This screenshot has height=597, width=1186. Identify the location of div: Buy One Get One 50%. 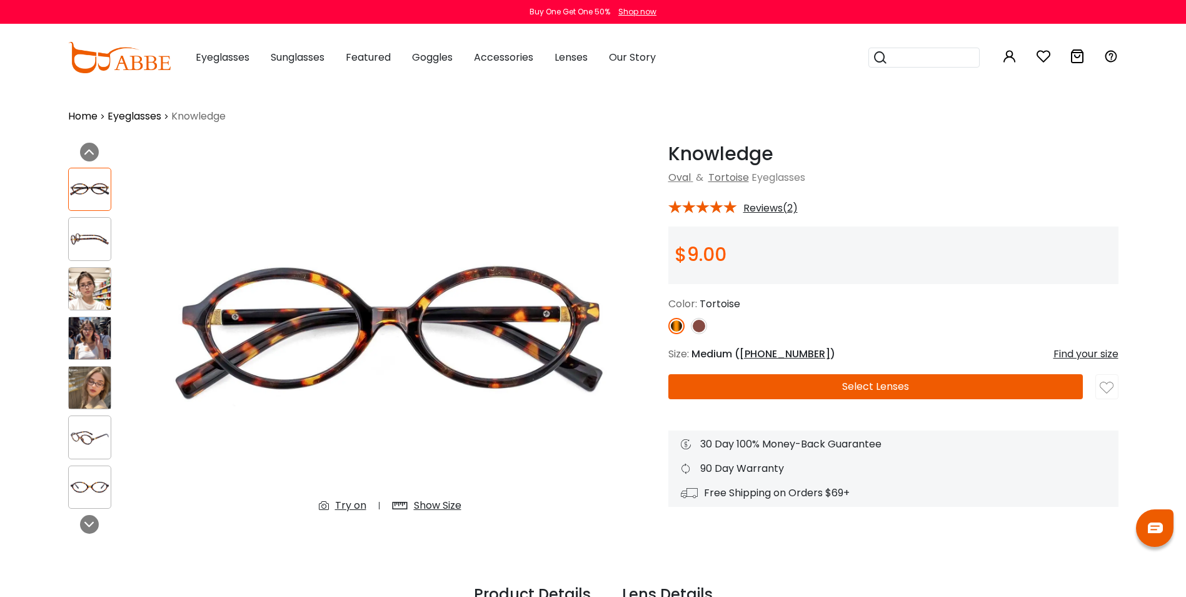
(570, 12).